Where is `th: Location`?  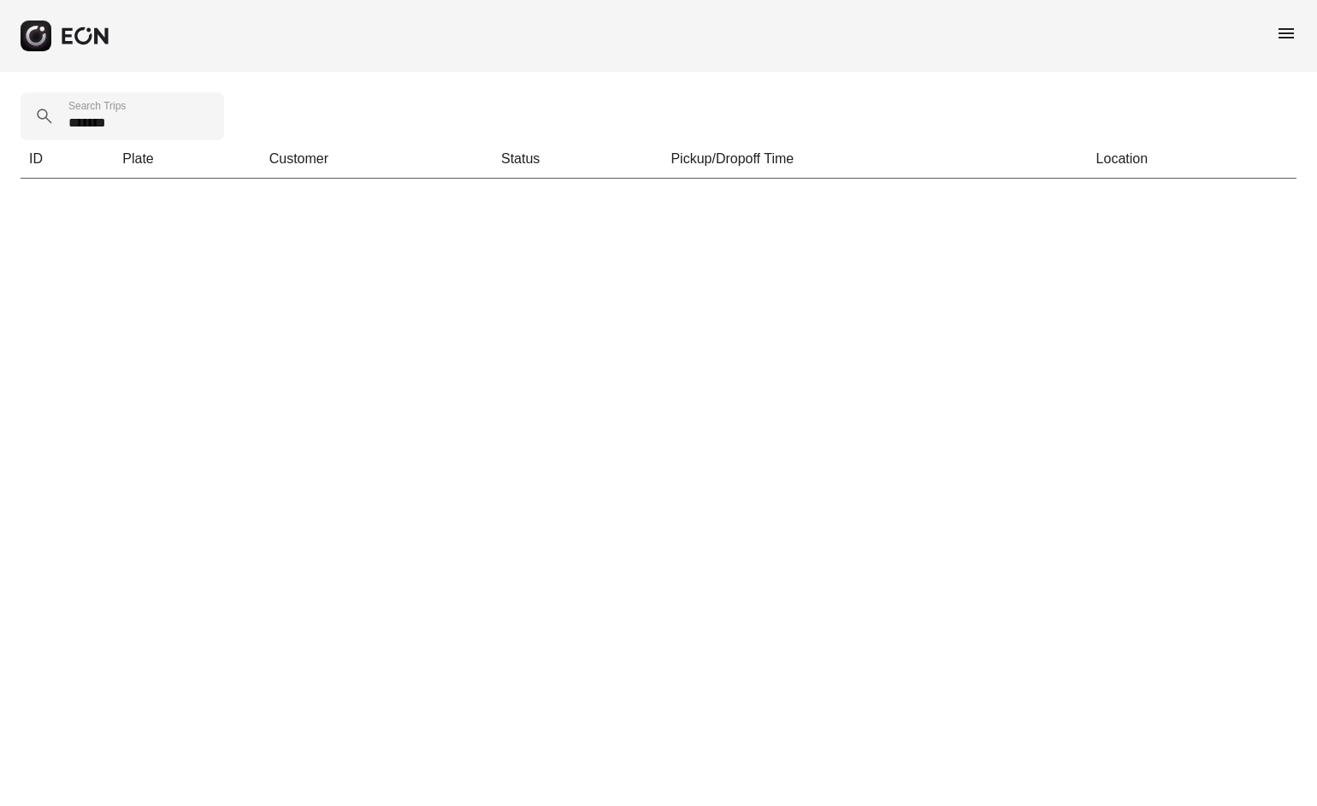 th: Location is located at coordinates (1192, 159).